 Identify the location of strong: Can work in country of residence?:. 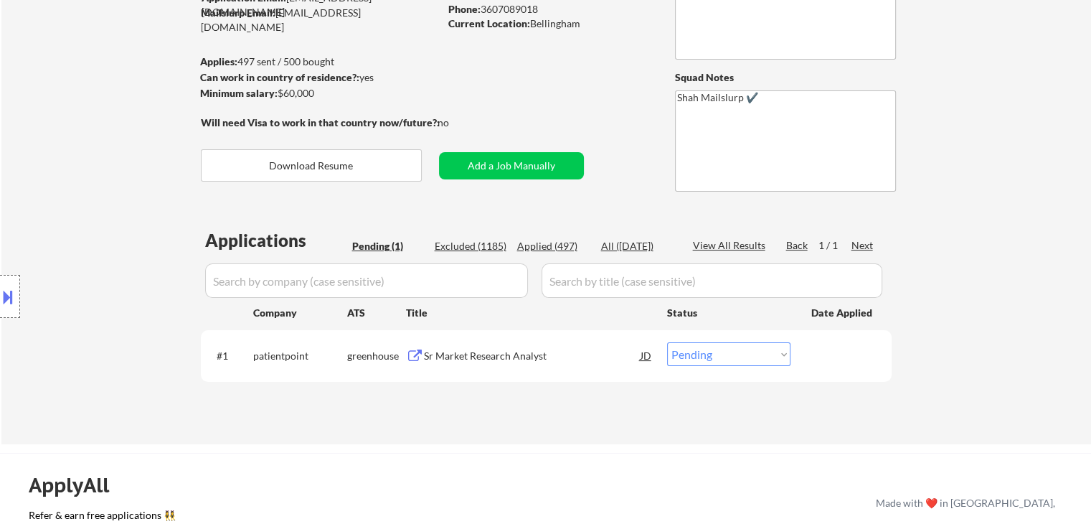
(280, 77).